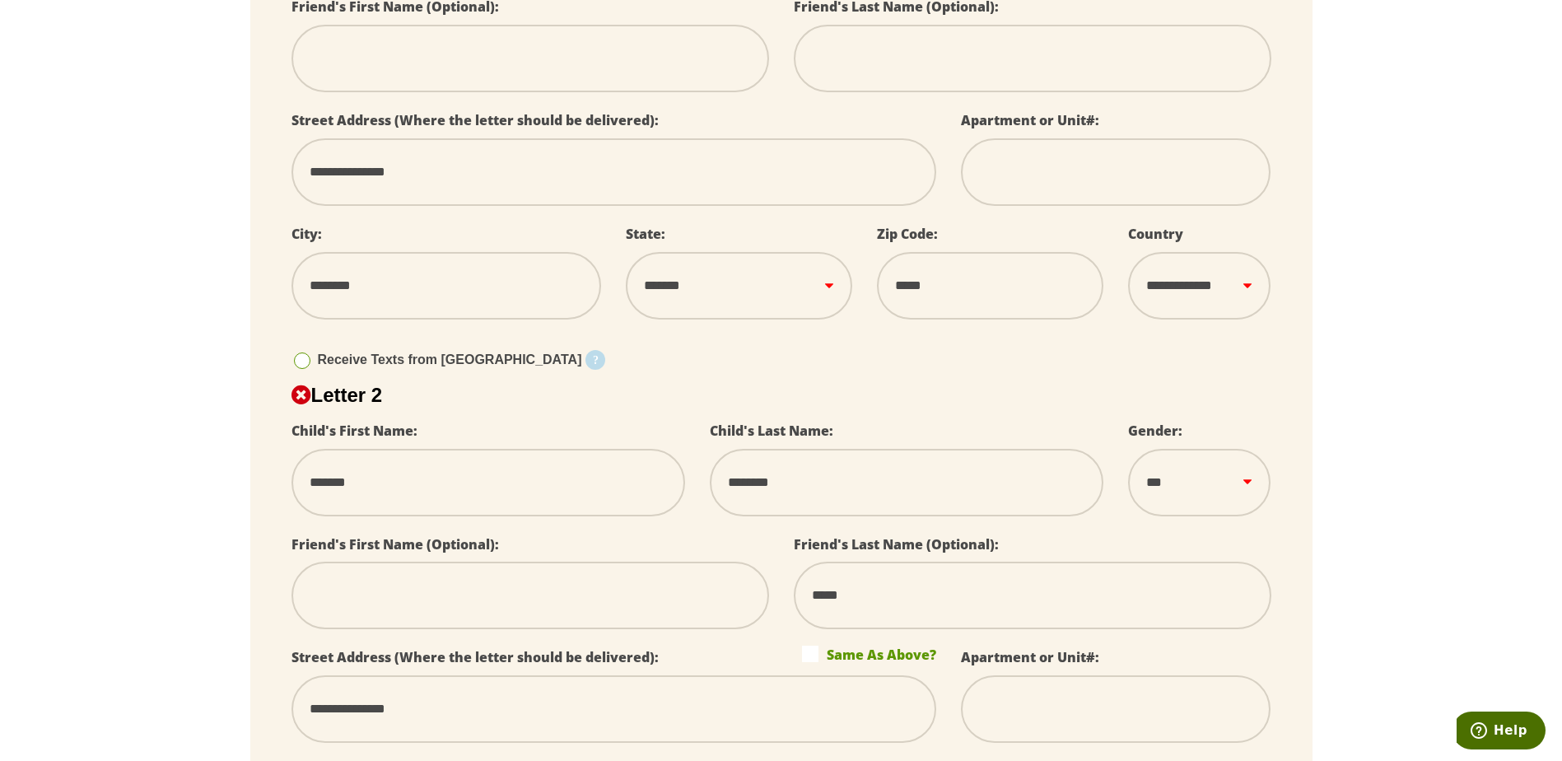 The height and width of the screenshot is (761, 1562). I want to click on label: State:, so click(646, 234).